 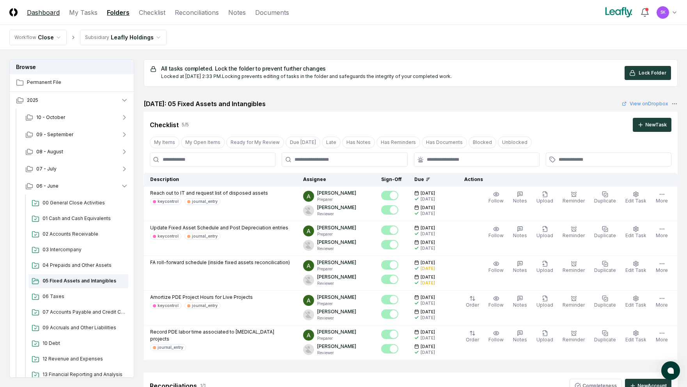 What do you see at coordinates (77, 117) in the screenshot?
I see `button: 10 - October` at bounding box center [77, 117].